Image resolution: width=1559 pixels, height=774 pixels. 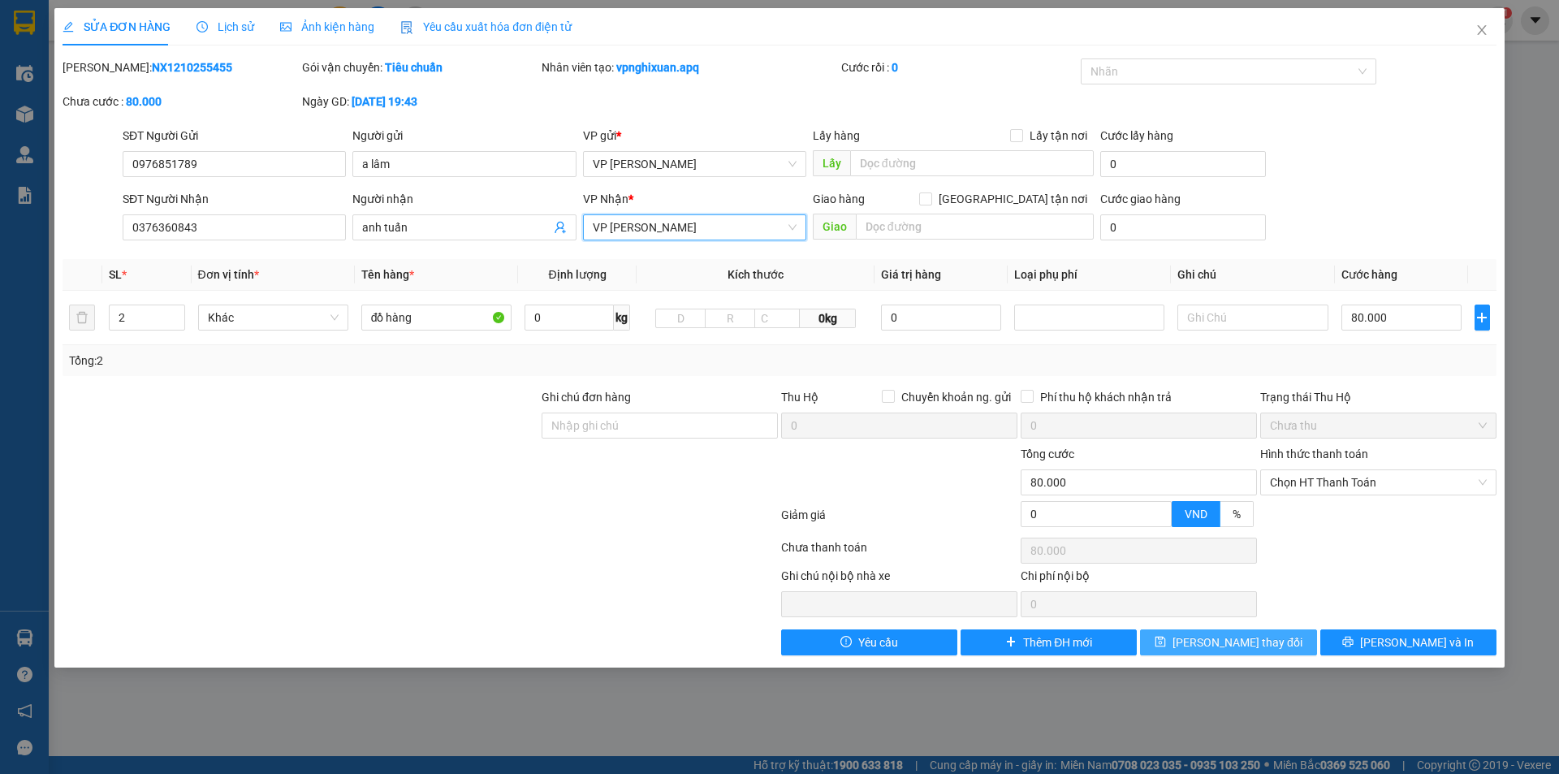 I want to click on span: SỬA ĐƠN HÀNG, so click(x=116, y=27).